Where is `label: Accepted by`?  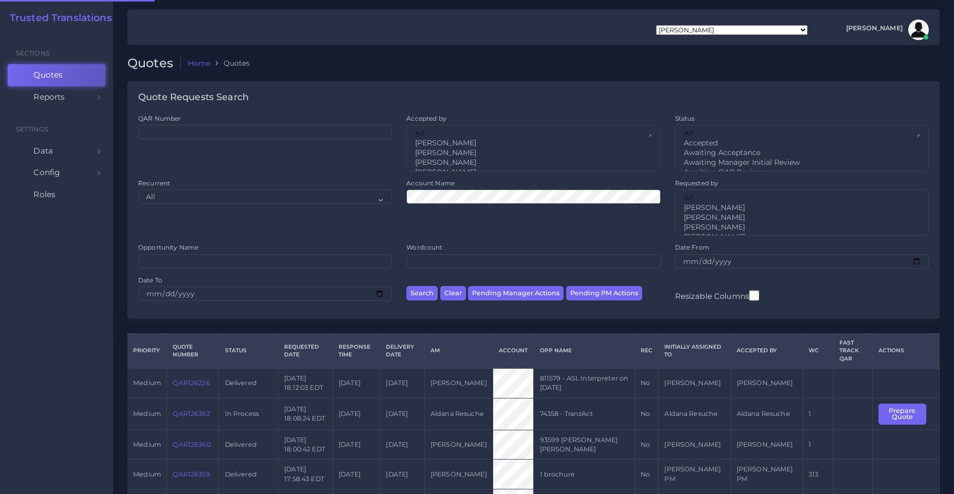
label: Accepted by is located at coordinates (427, 118).